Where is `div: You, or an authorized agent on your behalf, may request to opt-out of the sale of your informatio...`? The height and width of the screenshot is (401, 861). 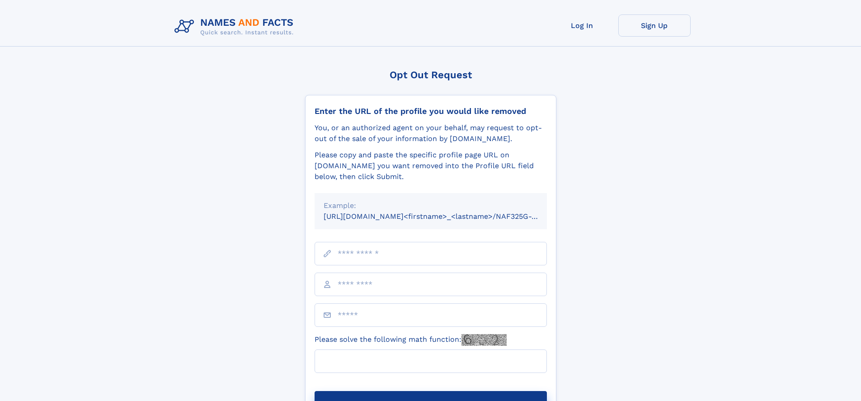 div: You, or an authorized agent on your behalf, may request to opt-out of the sale of your informatio... is located at coordinates (431, 133).